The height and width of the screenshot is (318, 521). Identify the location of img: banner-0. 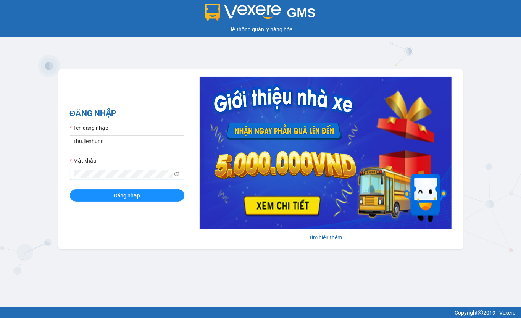
(325, 153).